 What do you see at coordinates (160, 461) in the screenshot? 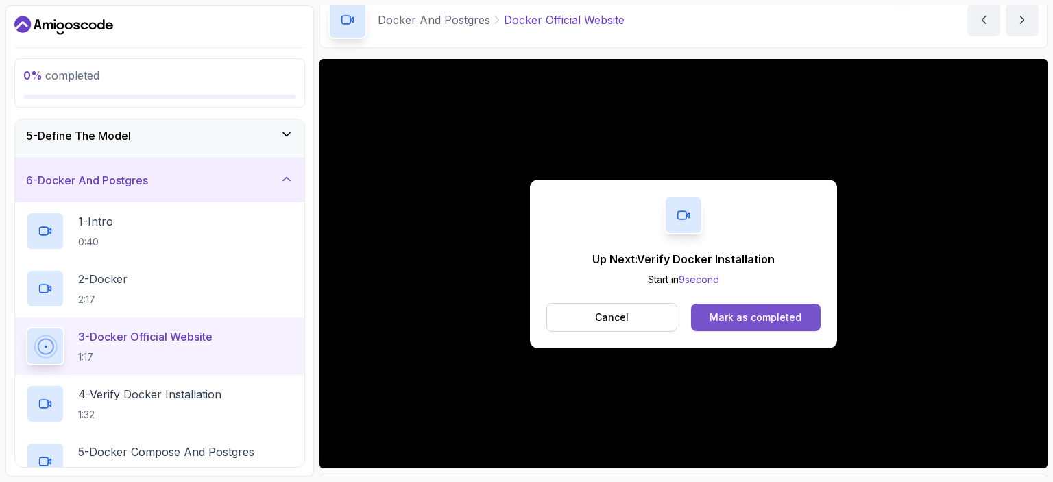
I see `button: 5-Docker Compose And Postgres4:48` at bounding box center [160, 461].